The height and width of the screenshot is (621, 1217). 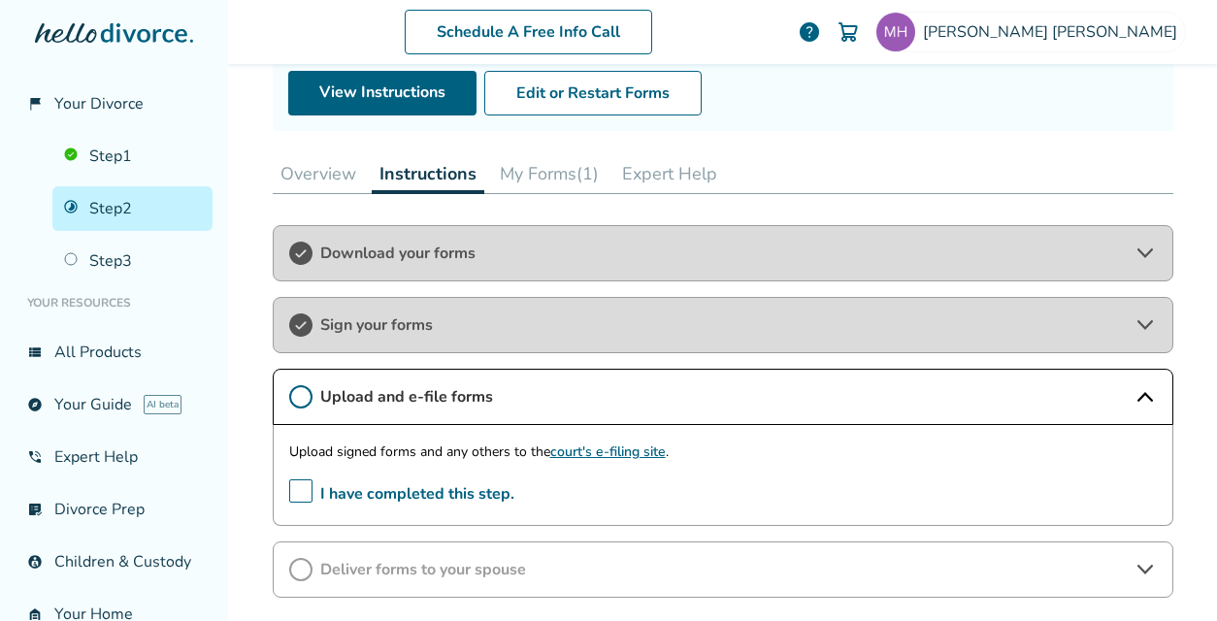 What do you see at coordinates (723, 397) in the screenshot?
I see `span: Upload and e-file forms` at bounding box center [723, 397].